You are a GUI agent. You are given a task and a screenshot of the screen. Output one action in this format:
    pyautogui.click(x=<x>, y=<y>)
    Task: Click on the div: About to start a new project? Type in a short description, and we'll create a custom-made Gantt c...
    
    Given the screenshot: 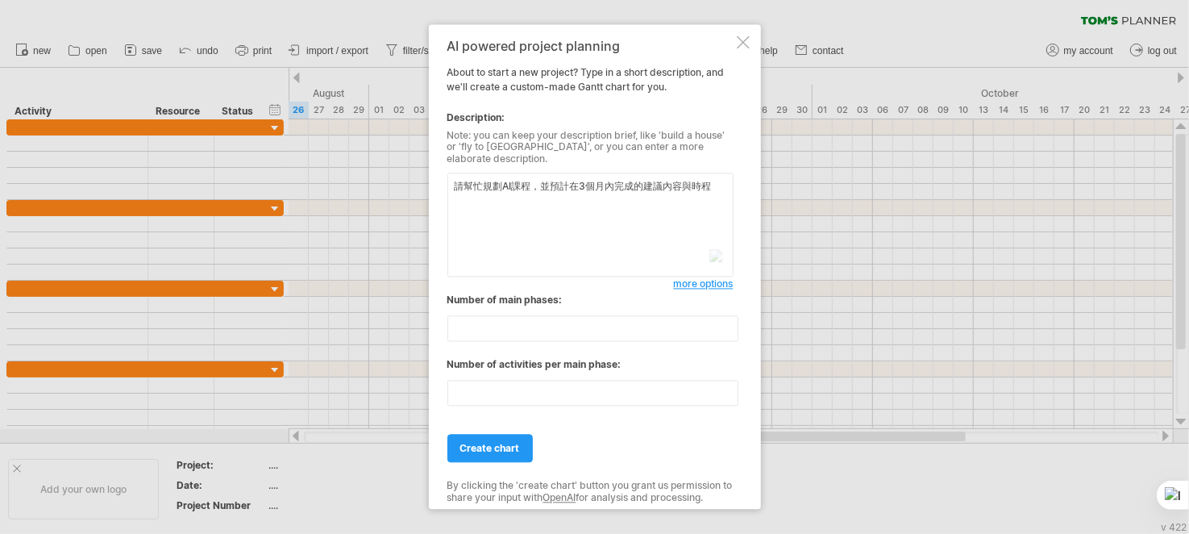 What is the action you would take?
    pyautogui.click(x=590, y=266)
    